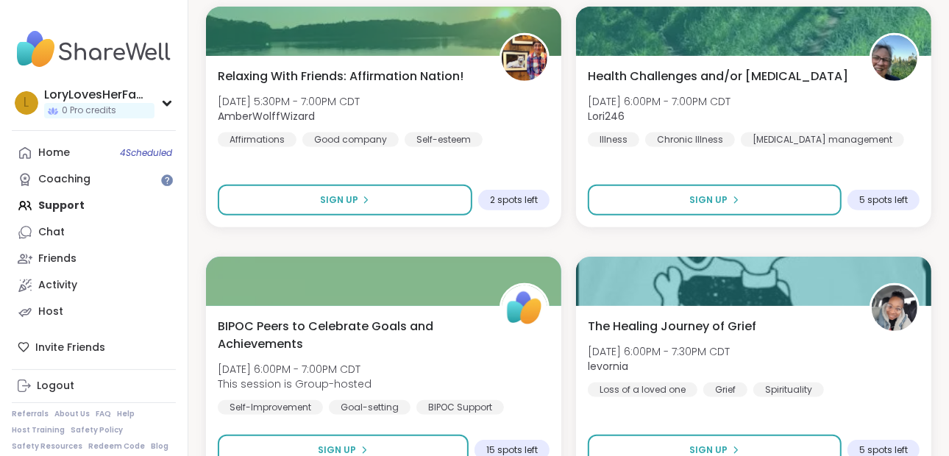 This screenshot has height=456, width=949. I want to click on img: ShareWell, so click(525, 308).